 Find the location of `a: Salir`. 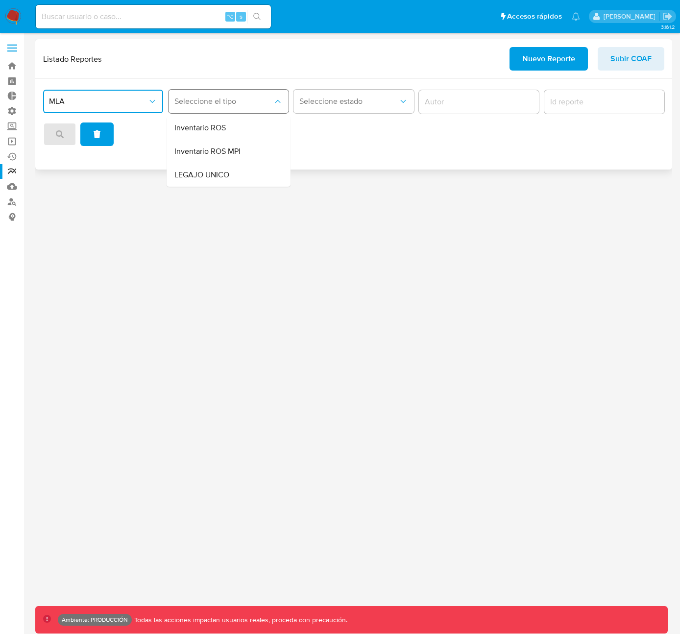

a: Salir is located at coordinates (667, 16).